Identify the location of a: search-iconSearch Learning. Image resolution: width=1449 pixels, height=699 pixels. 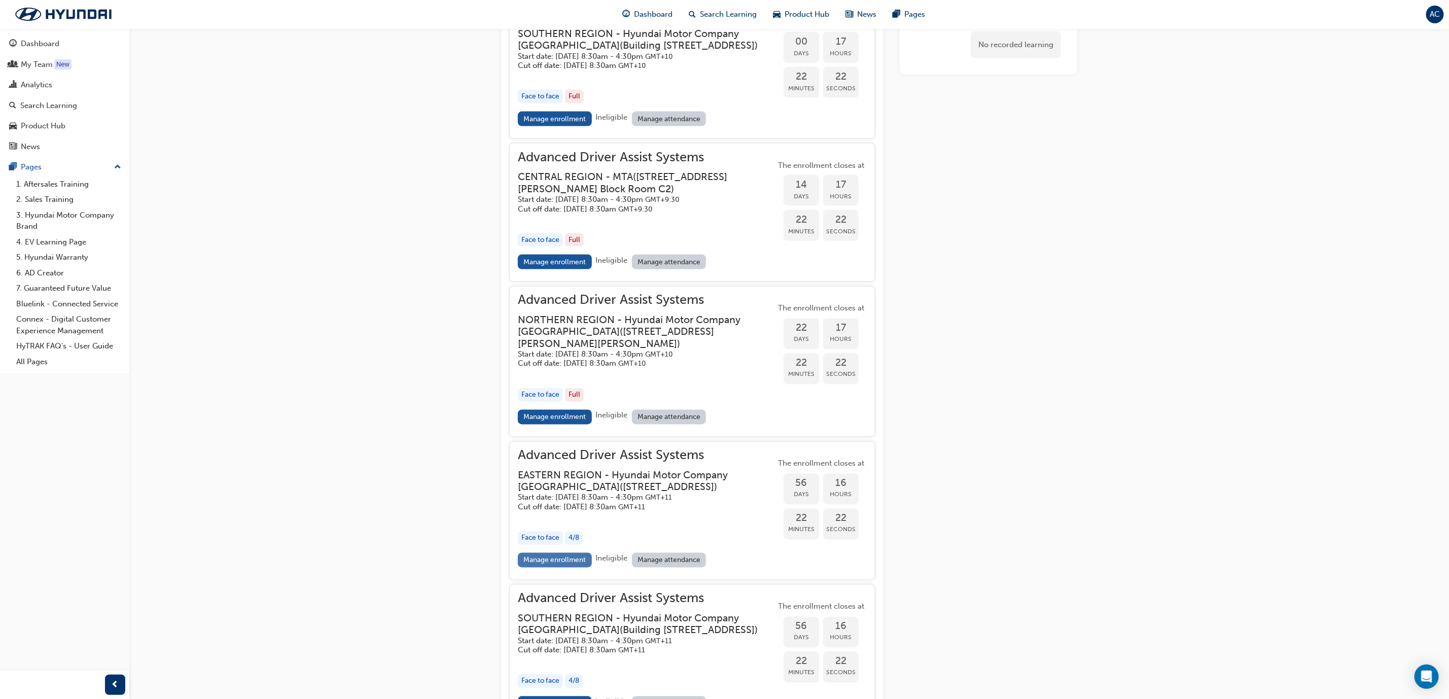
(723, 14).